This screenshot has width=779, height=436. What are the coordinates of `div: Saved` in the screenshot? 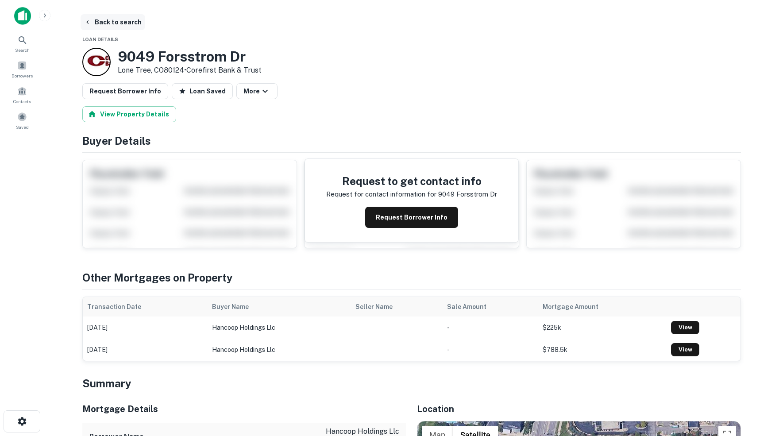 It's located at (22, 120).